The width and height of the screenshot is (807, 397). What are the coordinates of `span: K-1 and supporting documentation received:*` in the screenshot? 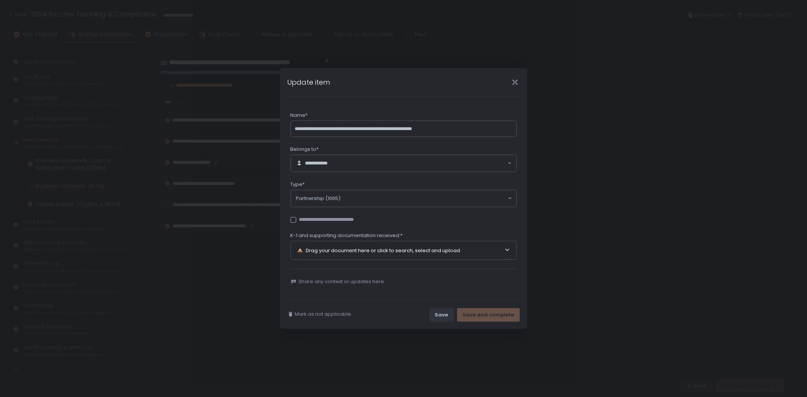 It's located at (346, 236).